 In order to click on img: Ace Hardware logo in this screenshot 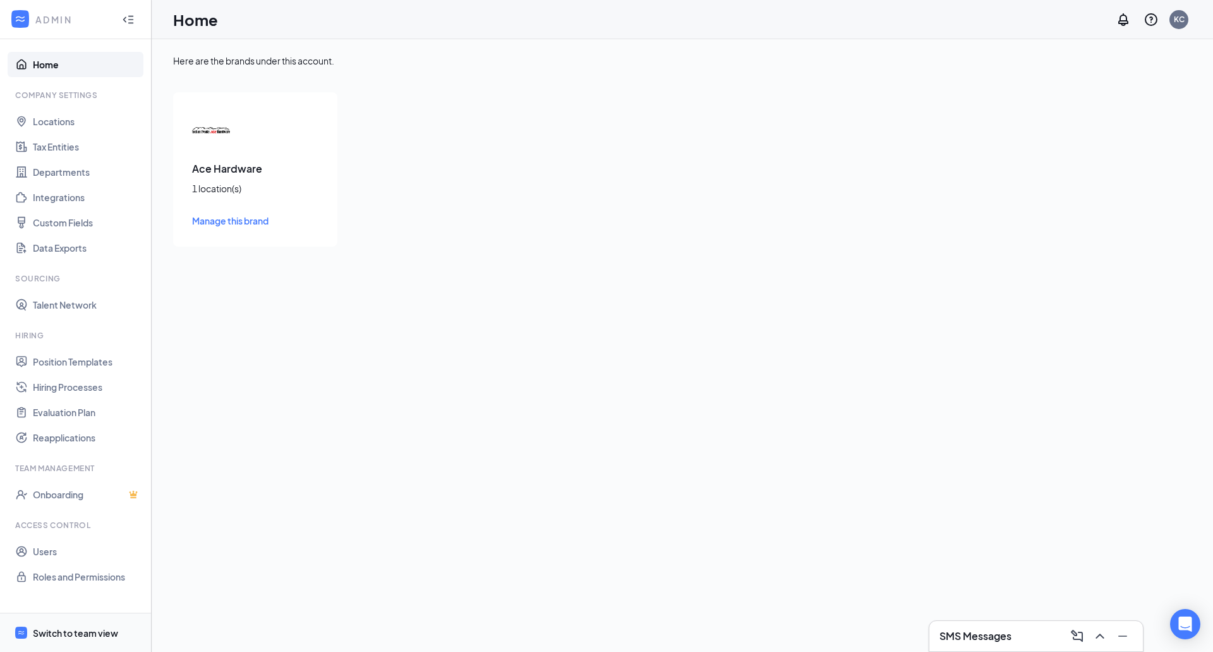, I will do `click(211, 130)`.